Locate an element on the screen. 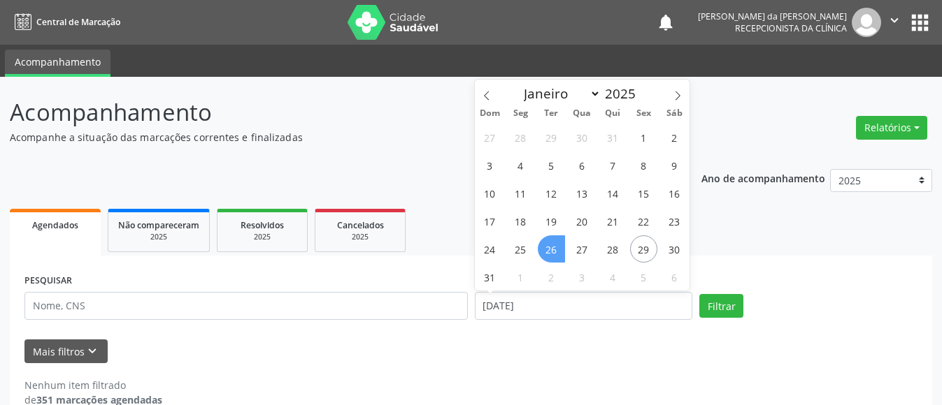 The image size is (942, 405). span: Agendados is located at coordinates (55, 225).